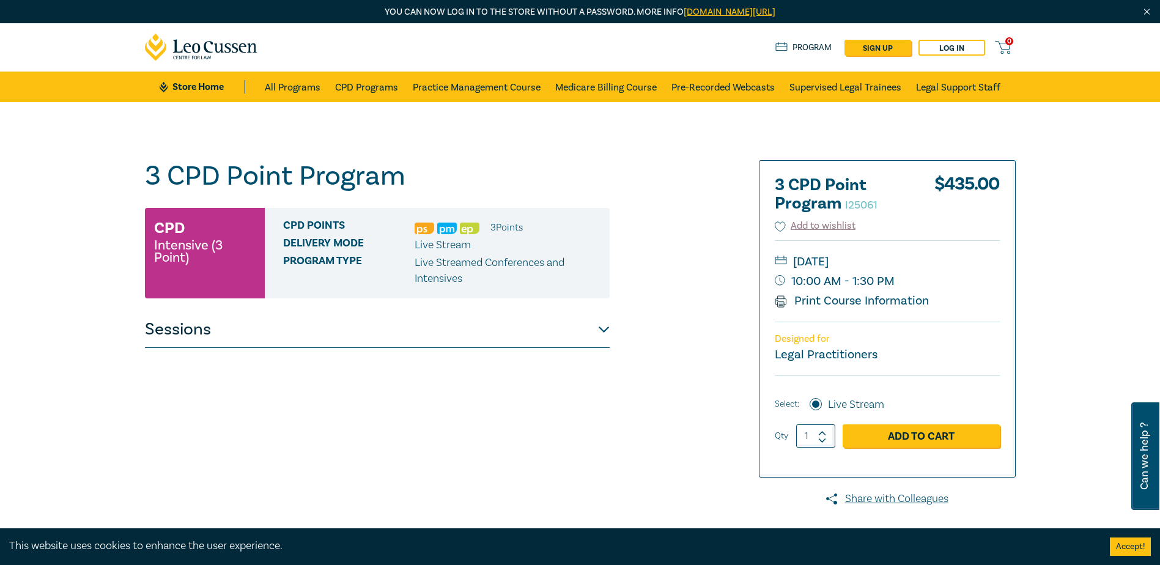 The image size is (1160, 565). What do you see at coordinates (349, 245) in the screenshot?
I see `span: Delivery Mode` at bounding box center [349, 245].